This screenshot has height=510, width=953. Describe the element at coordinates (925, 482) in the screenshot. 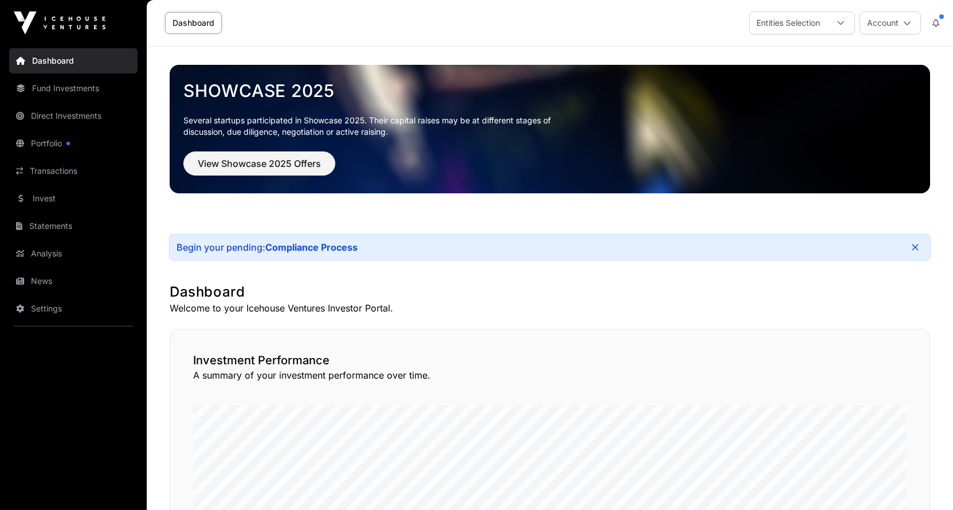

I see `div: Chat Widget` at that location.